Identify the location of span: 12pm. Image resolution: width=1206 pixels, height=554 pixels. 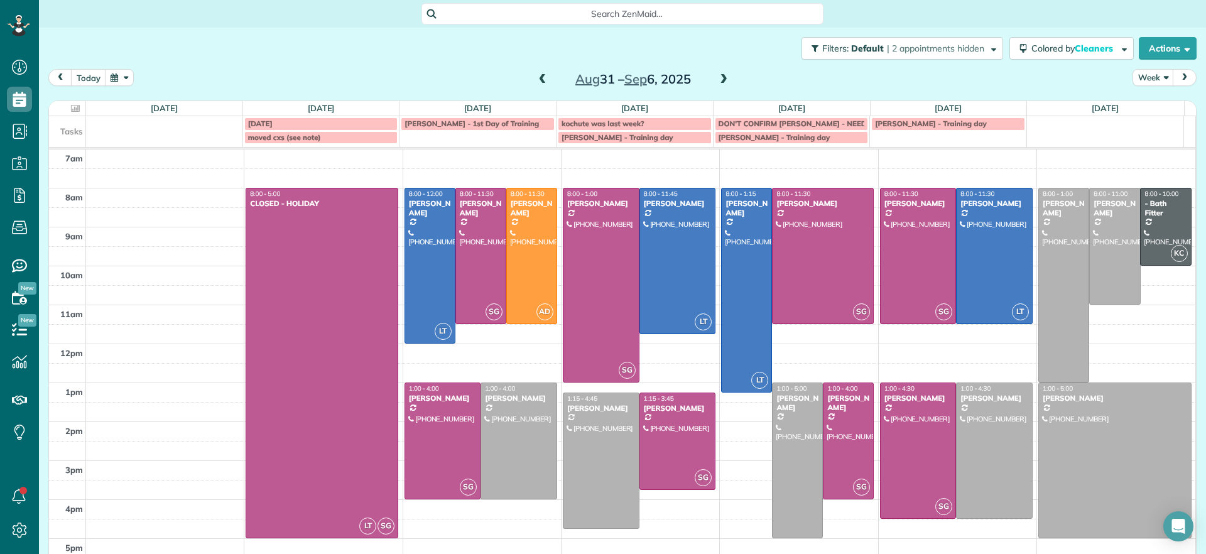
(72, 353).